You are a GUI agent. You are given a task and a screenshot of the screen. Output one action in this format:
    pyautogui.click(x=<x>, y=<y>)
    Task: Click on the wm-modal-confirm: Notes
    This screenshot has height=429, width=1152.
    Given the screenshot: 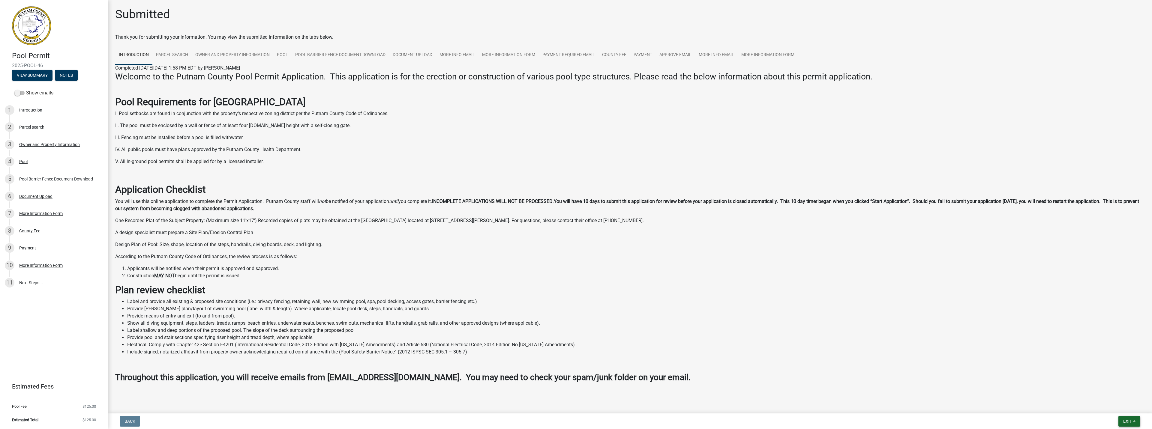 What is the action you would take?
    pyautogui.click(x=66, y=76)
    